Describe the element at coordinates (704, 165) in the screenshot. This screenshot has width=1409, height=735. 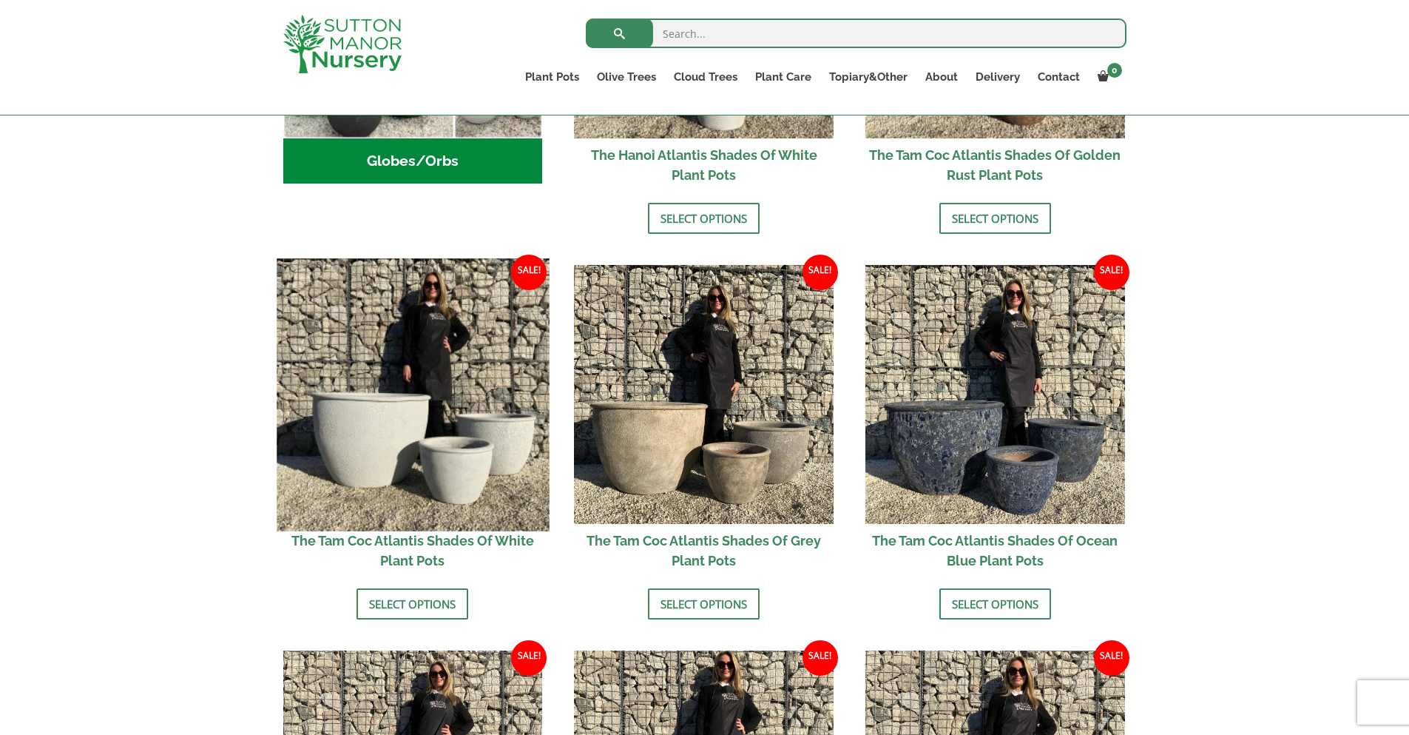
I see `h2: The Hanoi Atlantis Shades Of White Plant Pots` at that location.